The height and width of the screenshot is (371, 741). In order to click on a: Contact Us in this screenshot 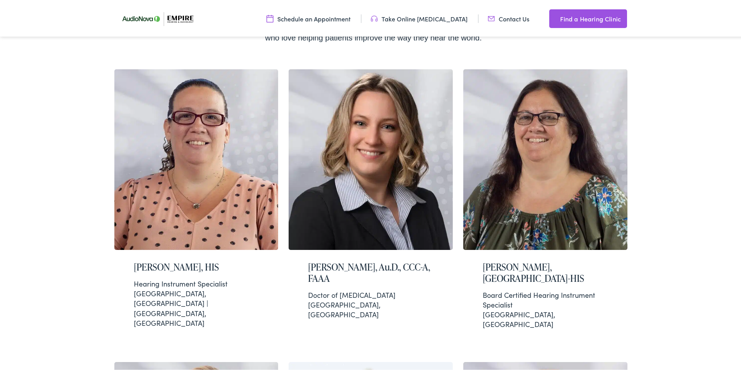, I will do `click(508, 17)`.